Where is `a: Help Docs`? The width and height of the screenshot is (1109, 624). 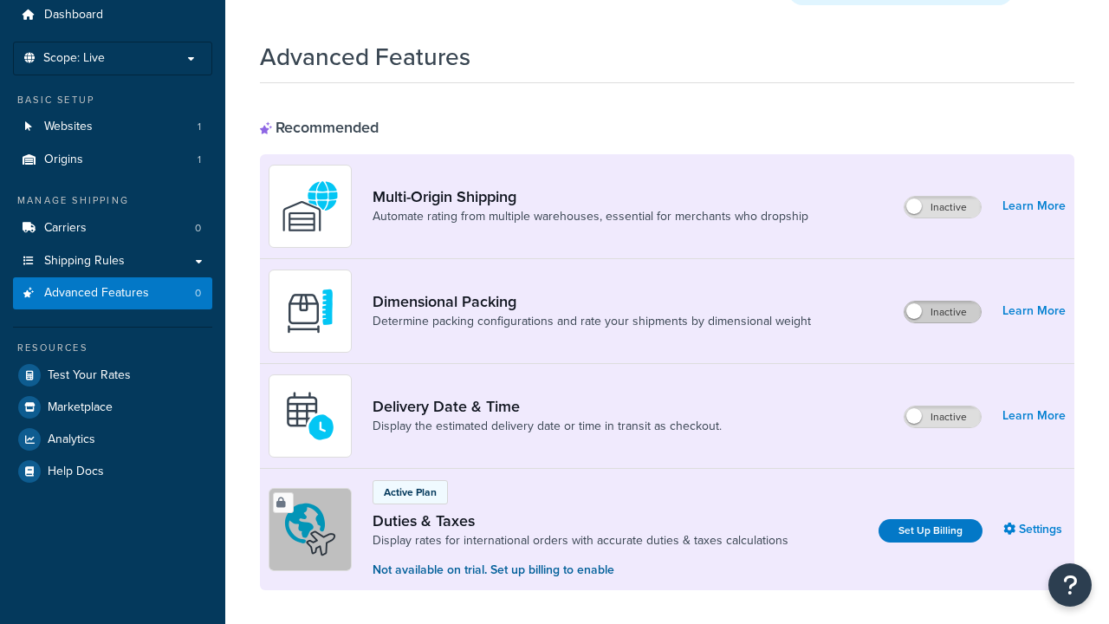
a: Help Docs is located at coordinates (113, 471).